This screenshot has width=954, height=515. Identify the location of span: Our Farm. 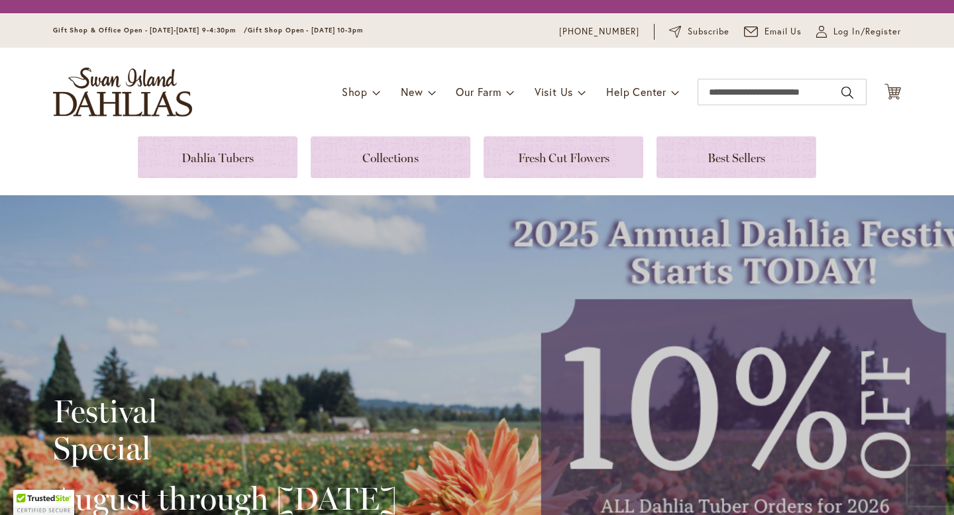
(478, 91).